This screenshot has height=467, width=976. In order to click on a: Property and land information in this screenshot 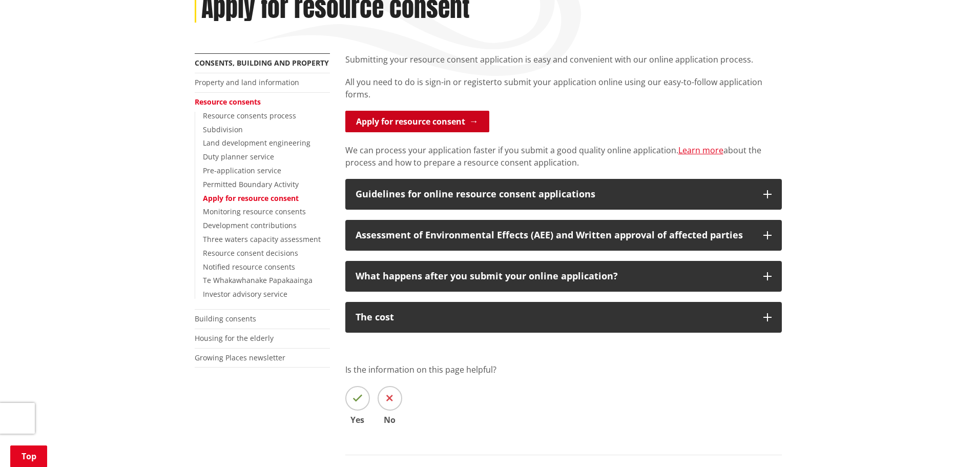, I will do `click(247, 82)`.